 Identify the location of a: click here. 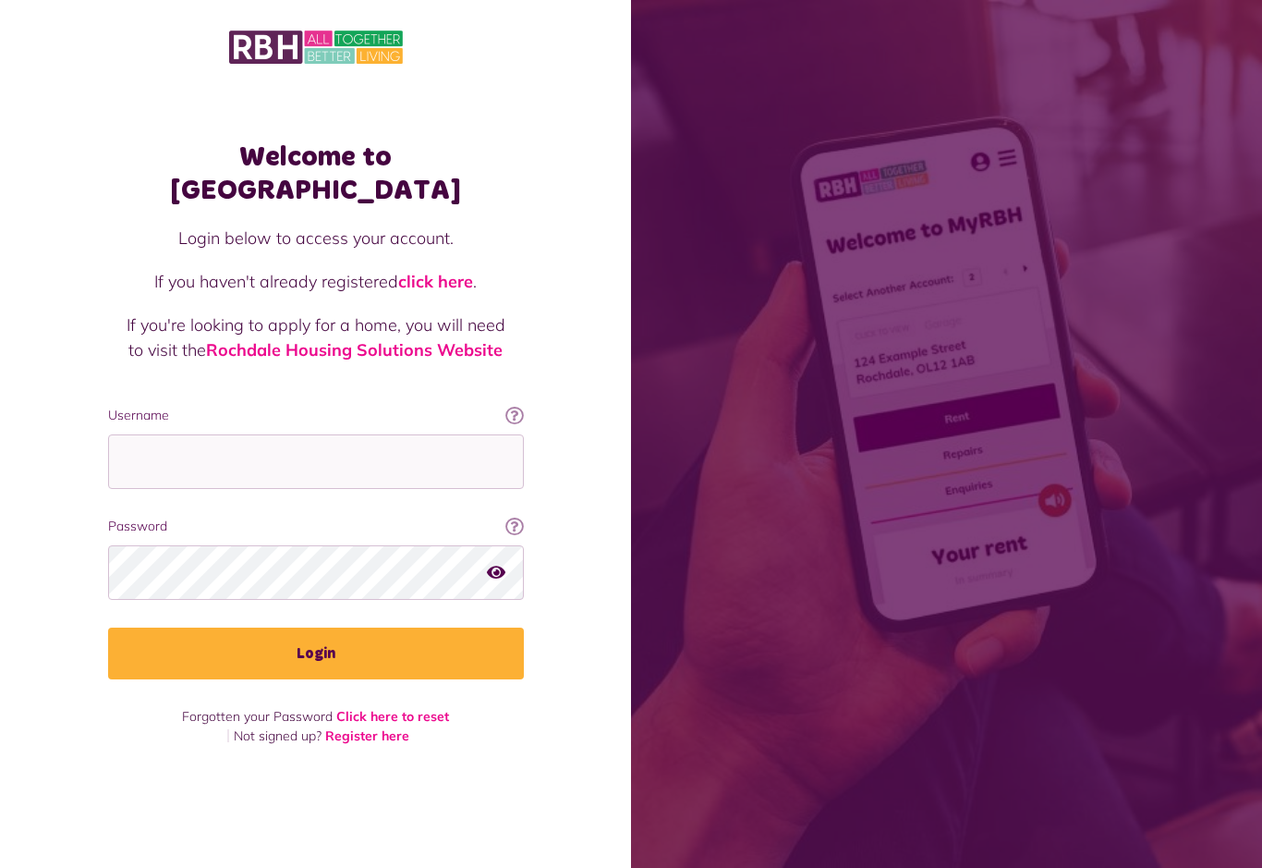
(435, 281).